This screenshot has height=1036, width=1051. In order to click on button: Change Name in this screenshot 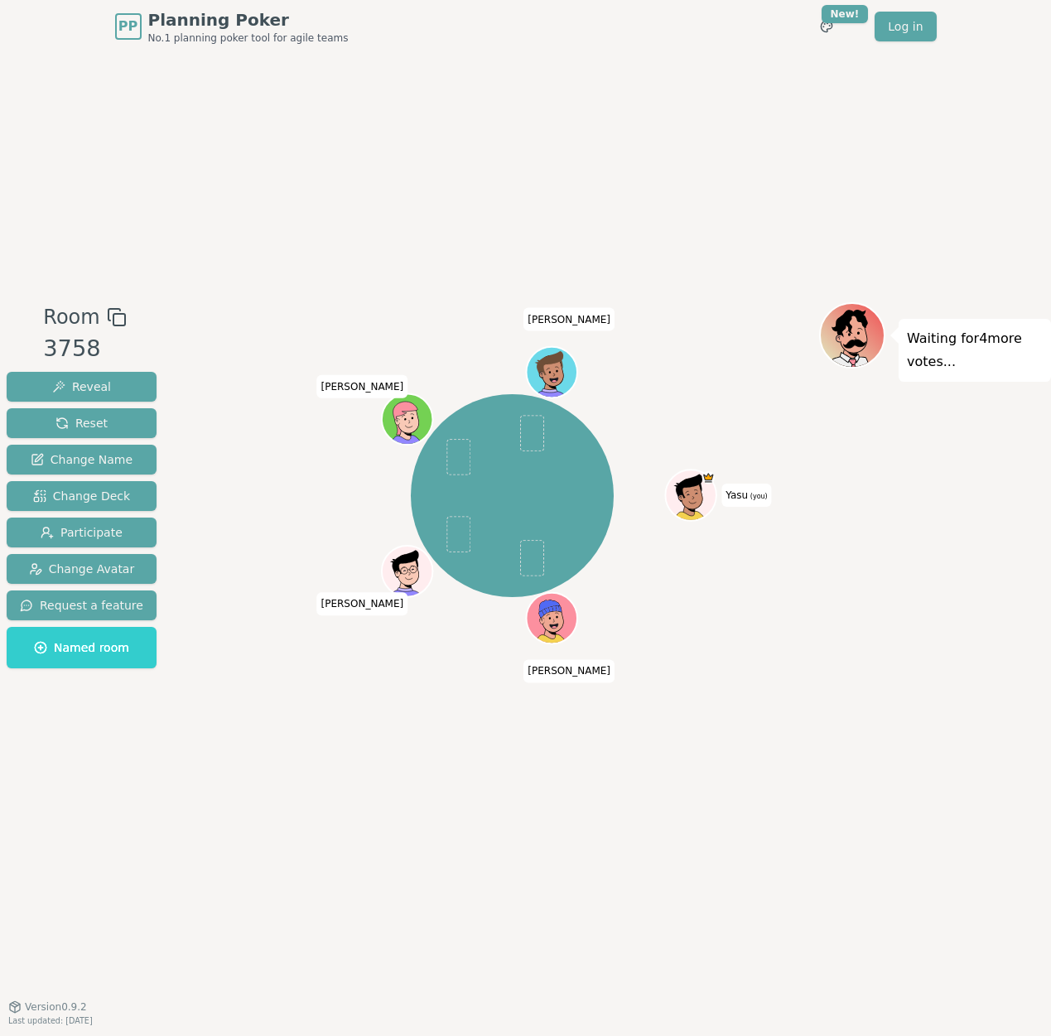, I will do `click(81, 460)`.